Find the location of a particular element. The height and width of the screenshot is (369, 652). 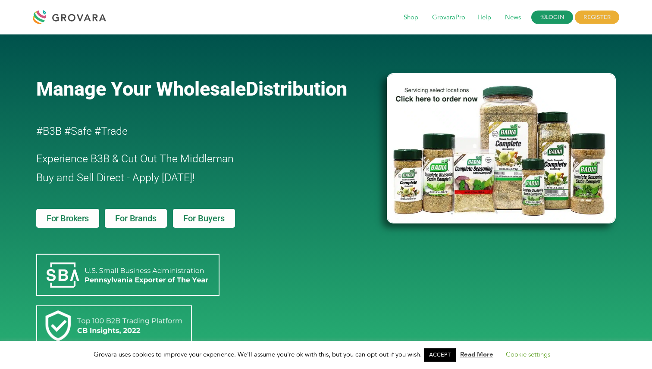

span: GrovaraPro is located at coordinates (448, 18).